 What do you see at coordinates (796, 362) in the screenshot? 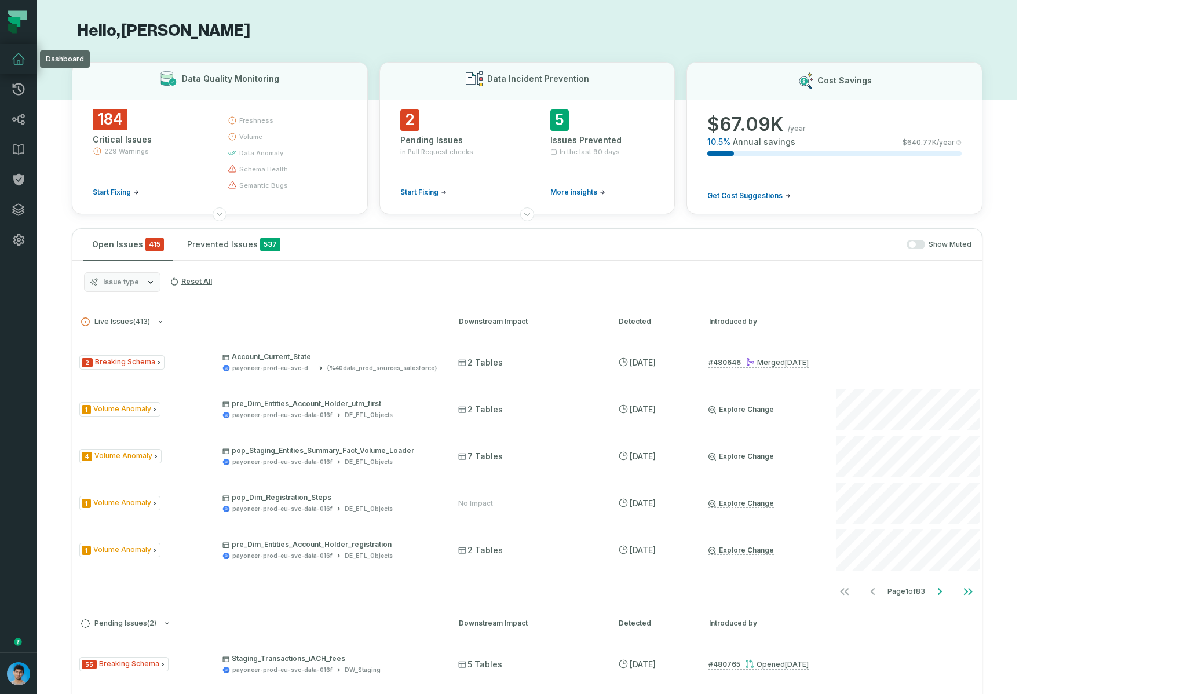
I see `relative-time: Sep 16, 2025, 8:13 AM GMT+3` at bounding box center [796, 362].